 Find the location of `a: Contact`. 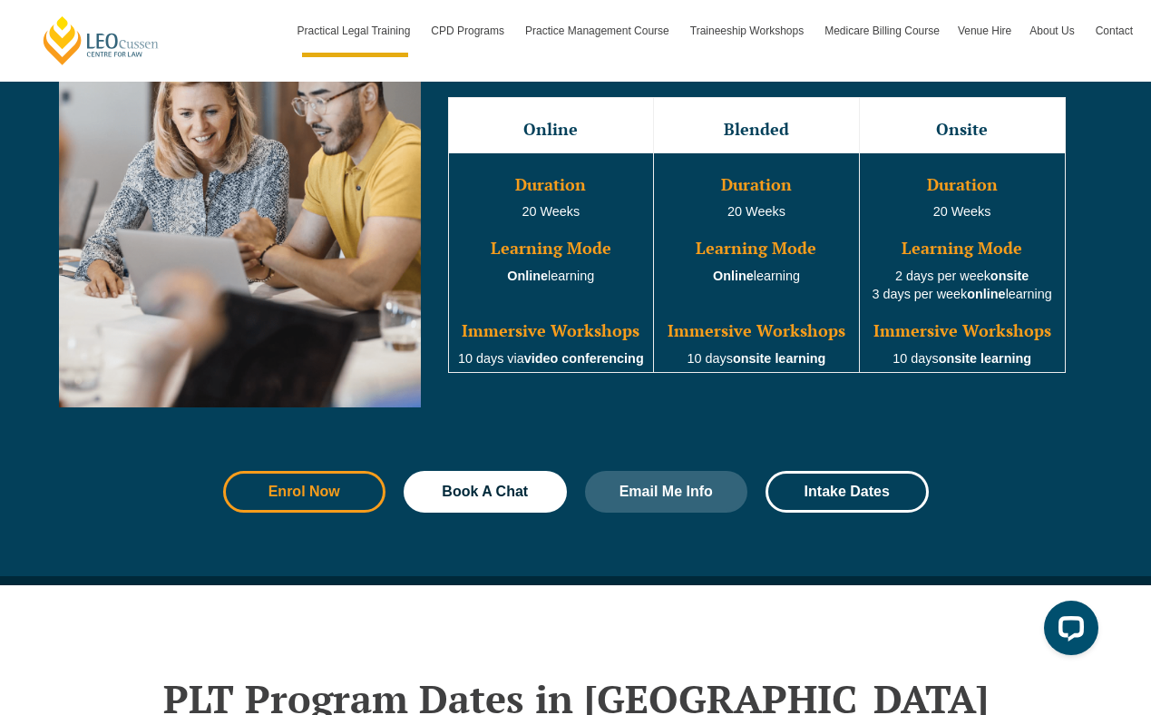

a: Contact is located at coordinates (1114, 31).